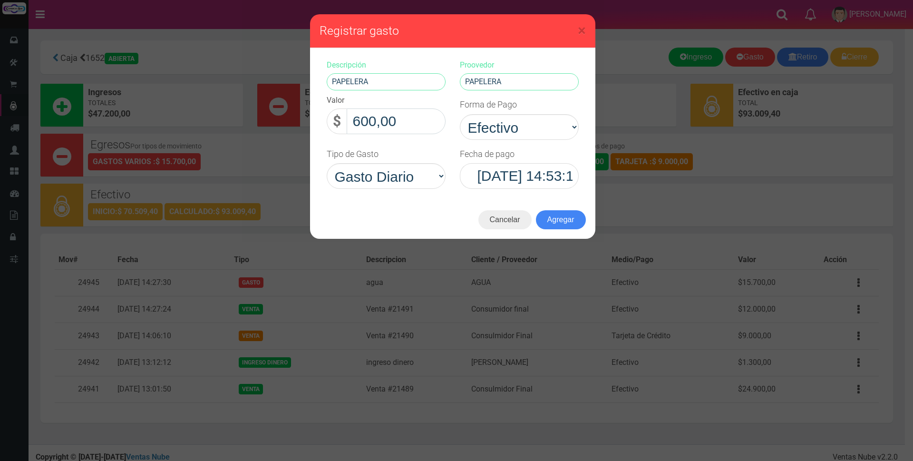 This screenshot has width=913, height=461. I want to click on label: Descripción, so click(346, 65).